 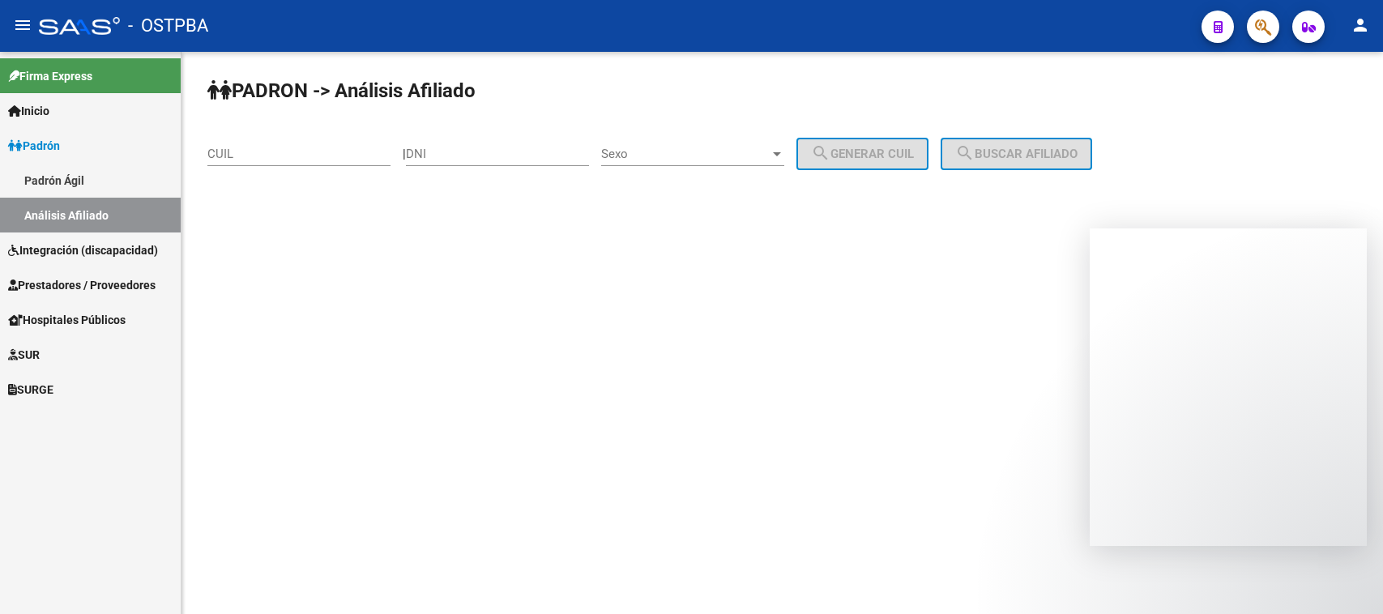 I want to click on button: Buscar afiliado, so click(x=1016, y=154).